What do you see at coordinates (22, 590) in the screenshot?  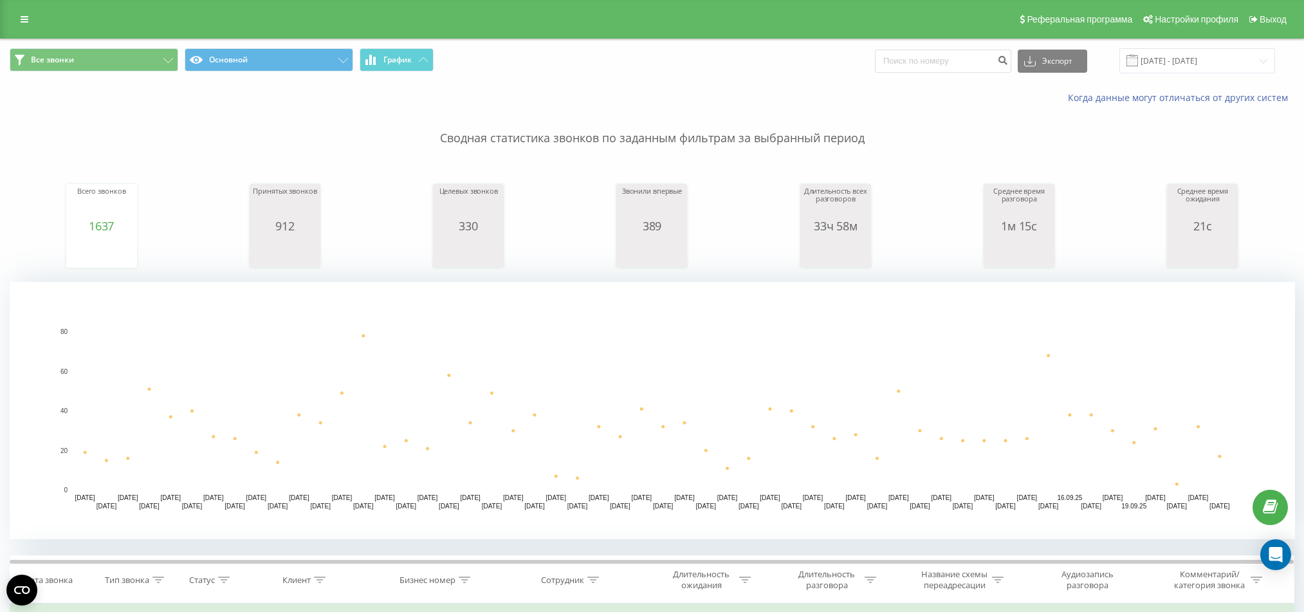 I see `button: Open CMP widget` at bounding box center [22, 590].